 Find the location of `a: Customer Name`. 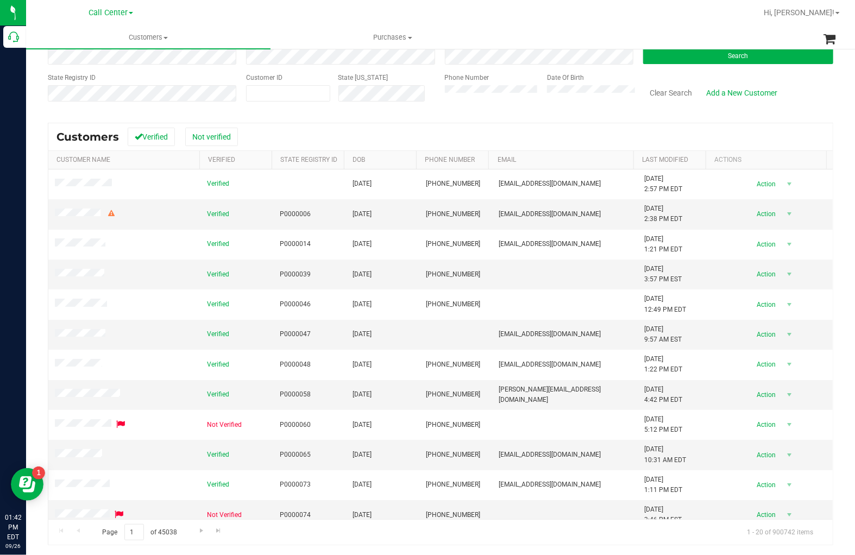

a: Customer Name is located at coordinates (83, 160).